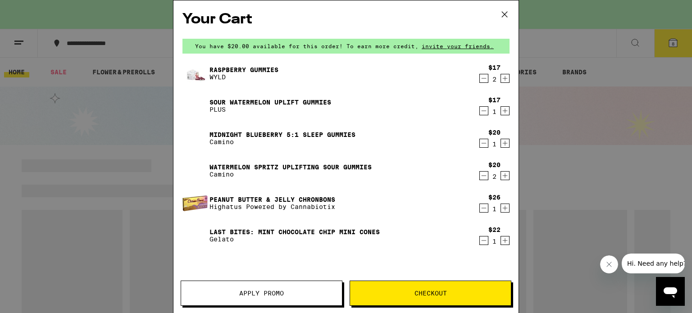  Describe the element at coordinates (495, 197) in the screenshot. I see `div: $26` at that location.